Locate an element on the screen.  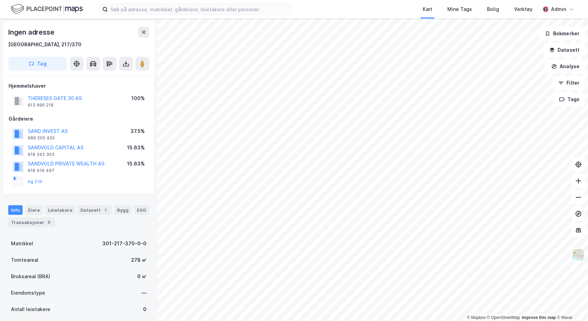
div: Eiere is located at coordinates (34, 210).